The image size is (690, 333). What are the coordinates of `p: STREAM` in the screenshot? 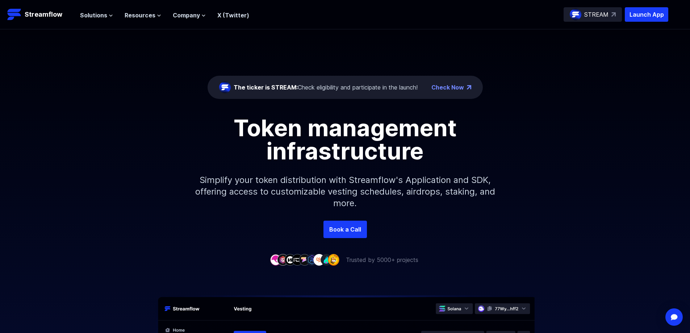 It's located at (596, 14).